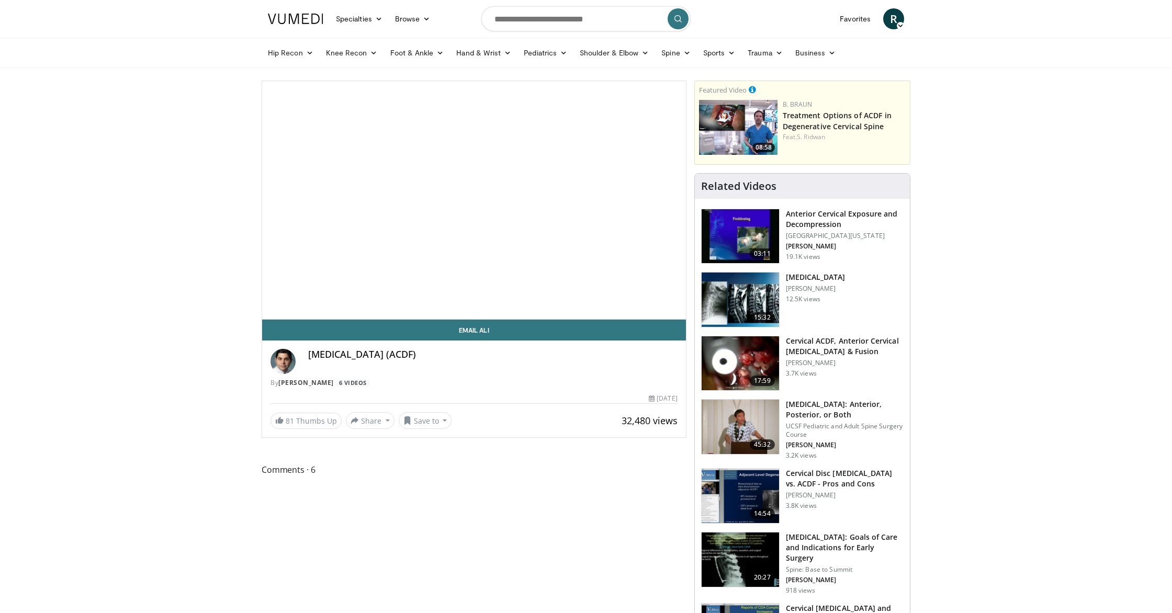 The width and height of the screenshot is (1172, 613). What do you see at coordinates (741, 237) in the screenshot?
I see `img: 38786_0000_3.png.150x105_q85_crop-smart_upscale.jpg` at bounding box center [741, 237].